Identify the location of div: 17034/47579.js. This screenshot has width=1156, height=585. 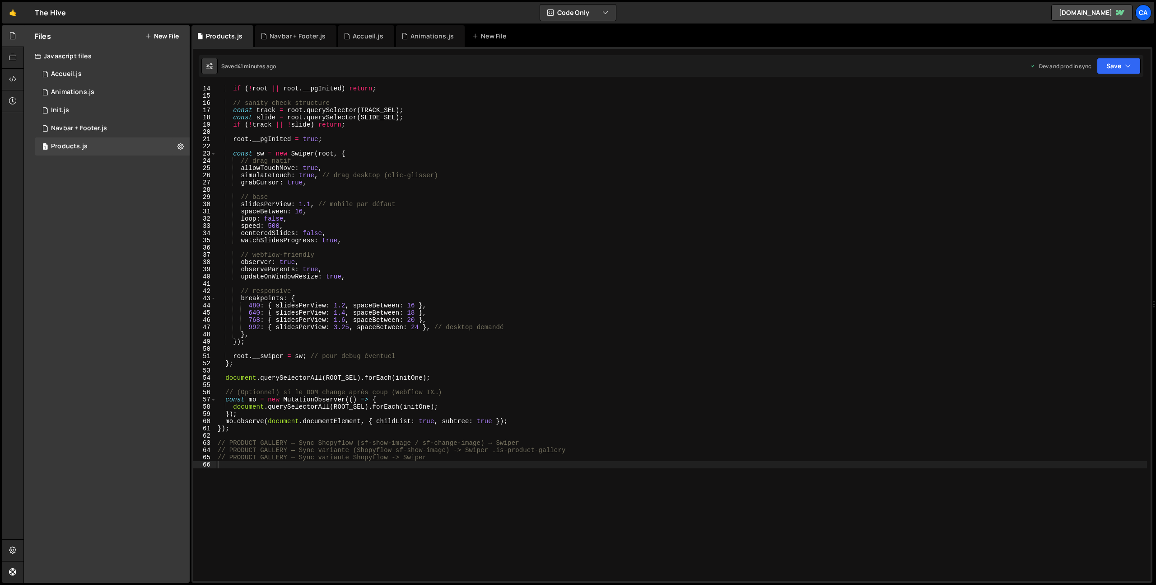
(112, 146).